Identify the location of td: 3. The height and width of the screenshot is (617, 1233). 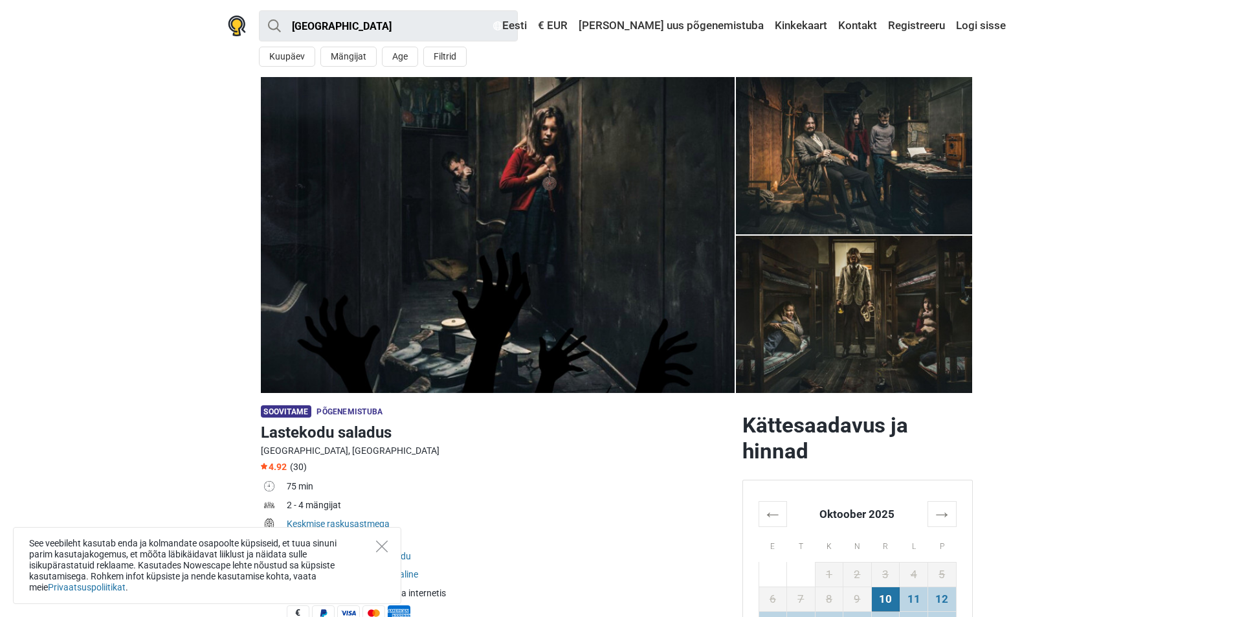
(885, 574).